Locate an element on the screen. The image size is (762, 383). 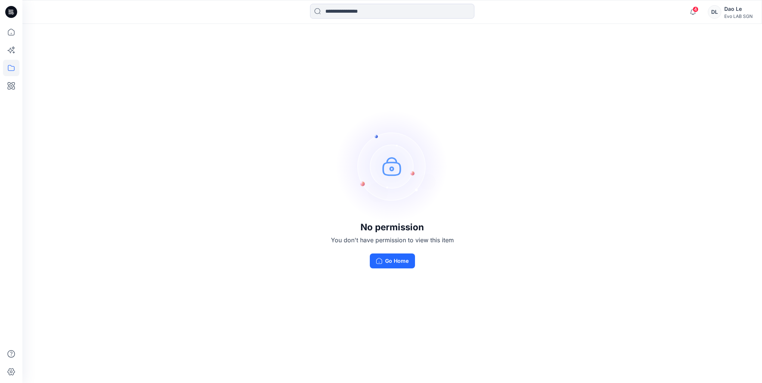
a: Go Home is located at coordinates (392, 261).